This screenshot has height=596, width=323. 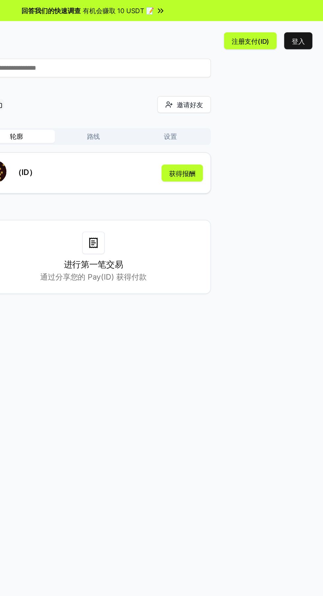 What do you see at coordinates (223, 121) in the screenshot?
I see `font: 获得报酬` at bounding box center [223, 121].